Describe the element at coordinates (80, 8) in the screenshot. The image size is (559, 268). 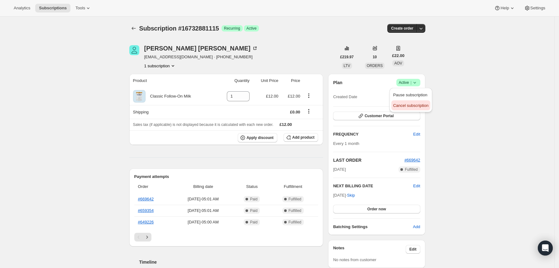
I see `span: Tools` at that location.